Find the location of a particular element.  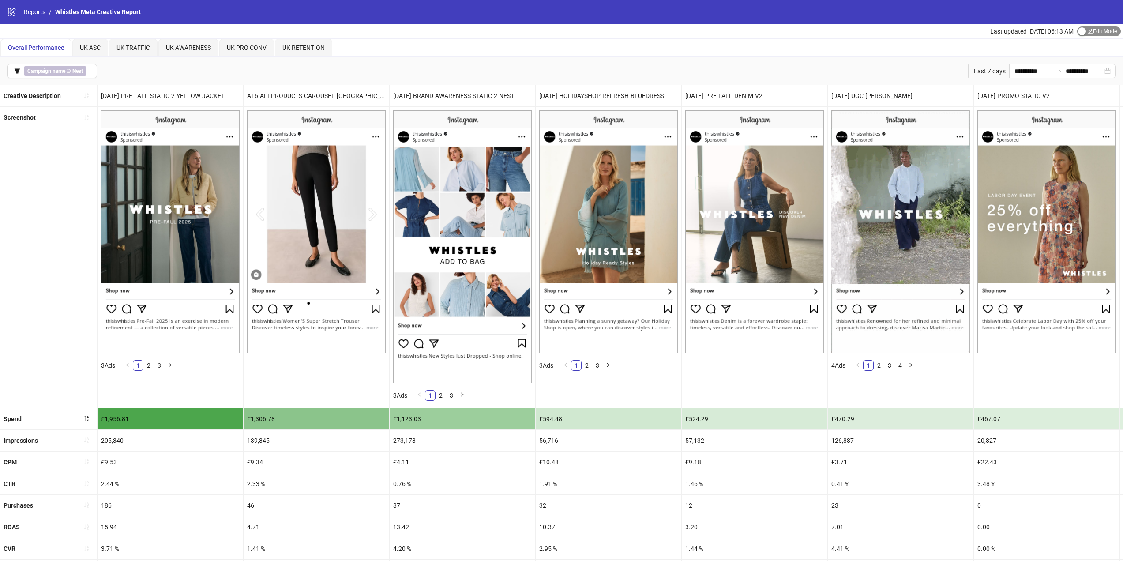

li: 4 is located at coordinates (900, 365).